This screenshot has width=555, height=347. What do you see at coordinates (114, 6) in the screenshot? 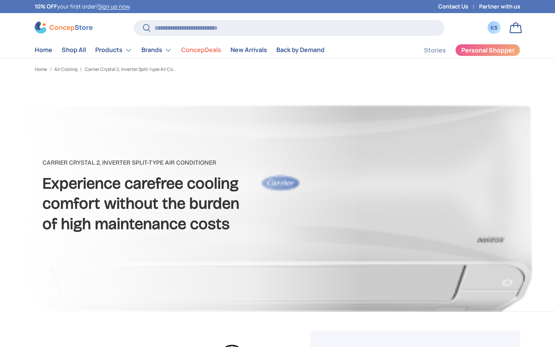
I see `a: Sign up now` at bounding box center [114, 6].